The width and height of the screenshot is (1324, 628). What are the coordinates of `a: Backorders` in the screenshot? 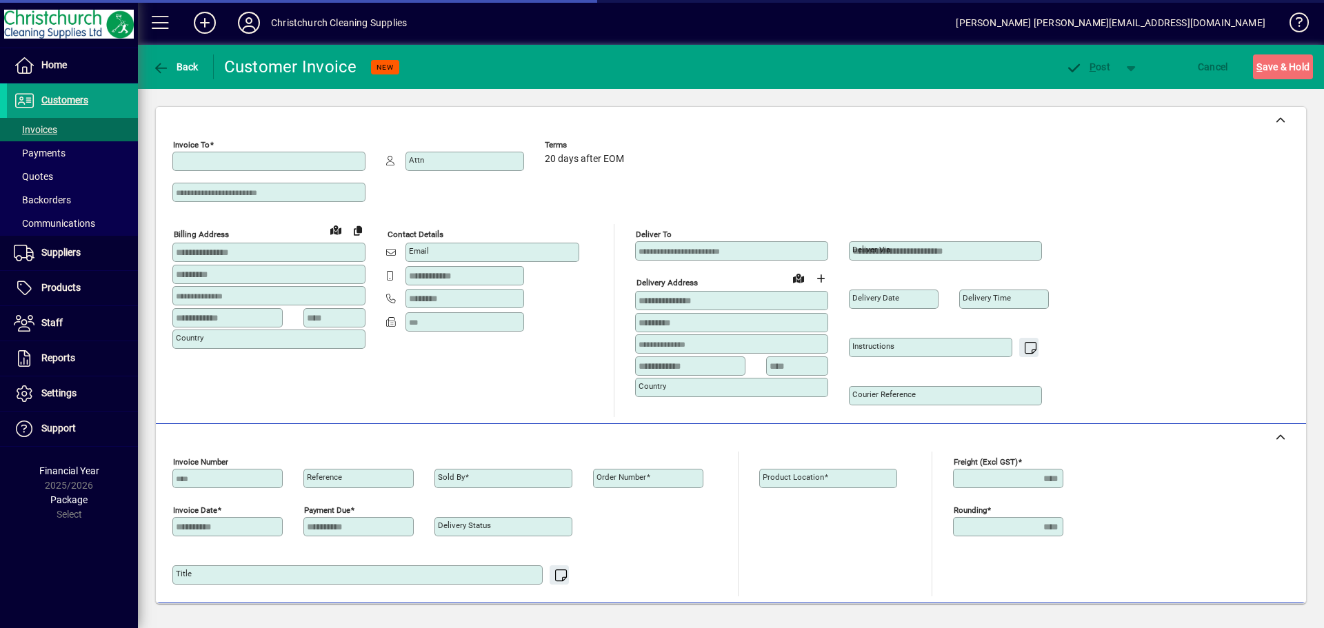 It's located at (72, 200).